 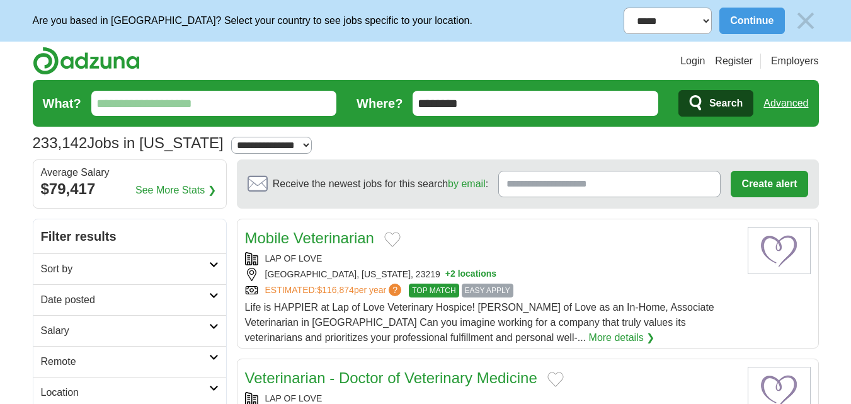 What do you see at coordinates (125, 269) in the screenshot?
I see `h2: Sort by` at bounding box center [125, 269].